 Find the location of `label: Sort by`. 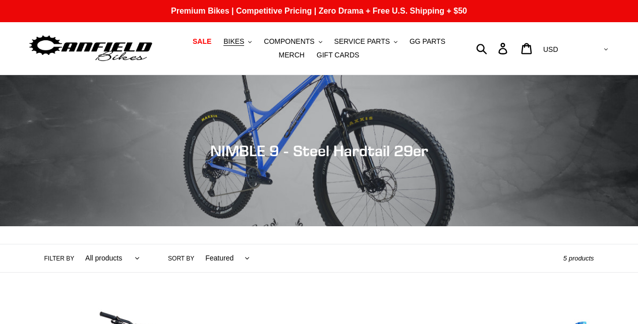

label: Sort by is located at coordinates (181, 259).